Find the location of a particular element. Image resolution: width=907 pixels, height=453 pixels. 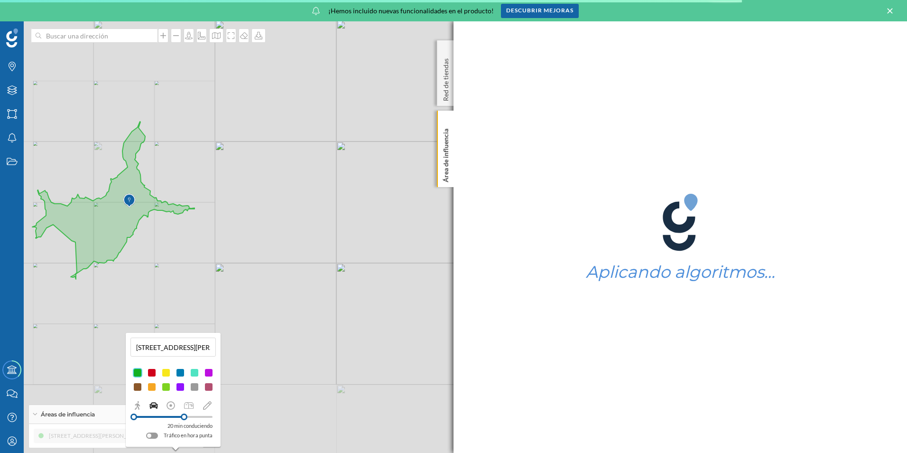

label: Tráfico en hora punta is located at coordinates (188, 435).